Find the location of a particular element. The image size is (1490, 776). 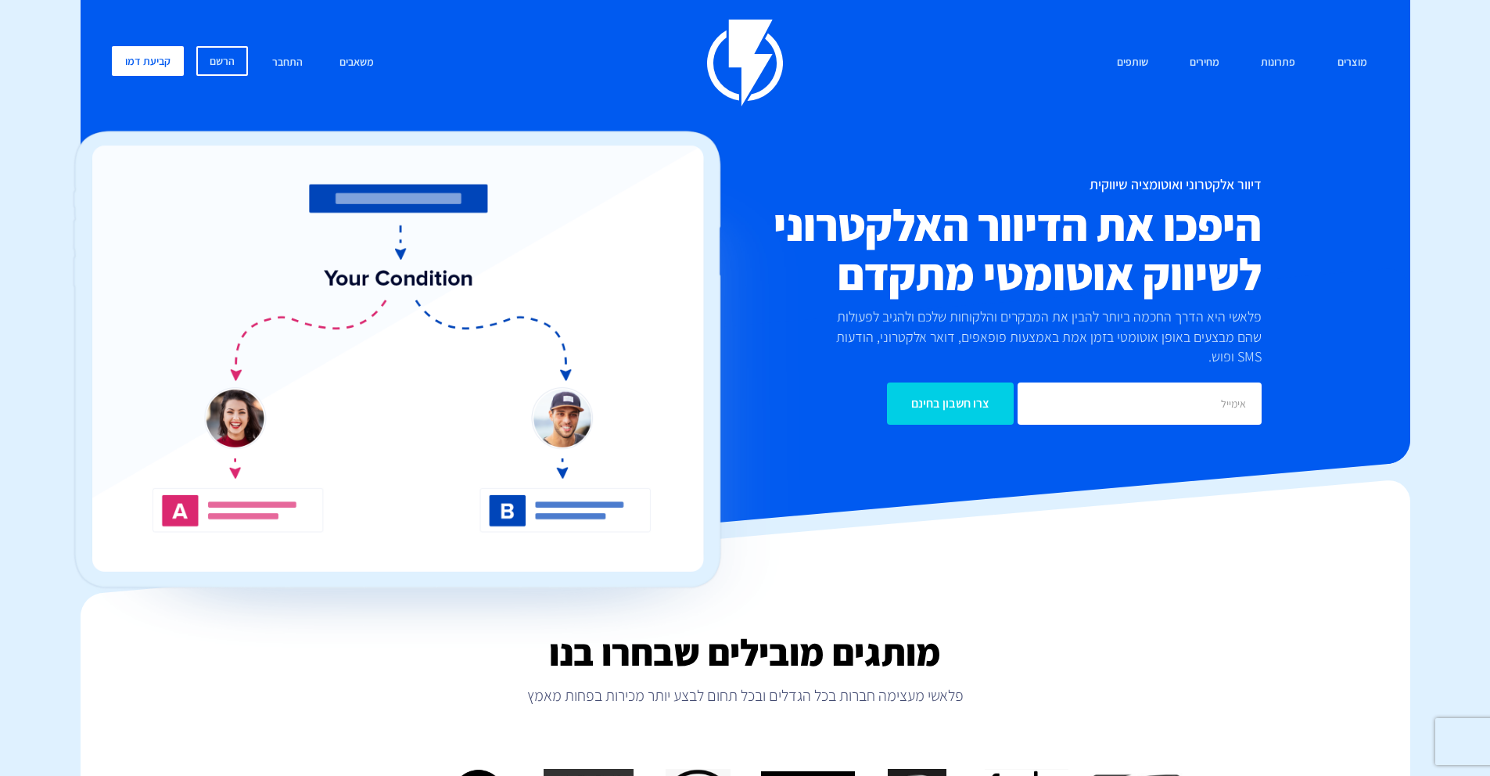

p: פלאשי היא הדרך החכמה ביותר להבין את המבקרים והלקוחות שלכם ולהגיב לפעולות שהם מבצעים באופן אוטומטי... is located at coordinates (1036, 336).